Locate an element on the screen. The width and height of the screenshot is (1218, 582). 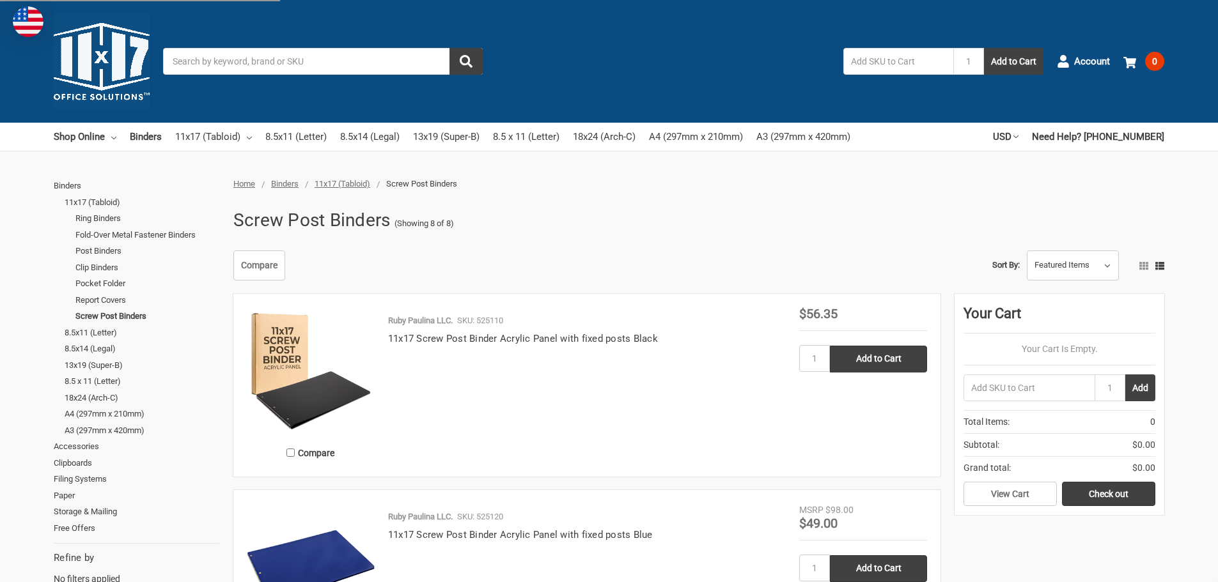
a: Shop Online is located at coordinates (85, 137).